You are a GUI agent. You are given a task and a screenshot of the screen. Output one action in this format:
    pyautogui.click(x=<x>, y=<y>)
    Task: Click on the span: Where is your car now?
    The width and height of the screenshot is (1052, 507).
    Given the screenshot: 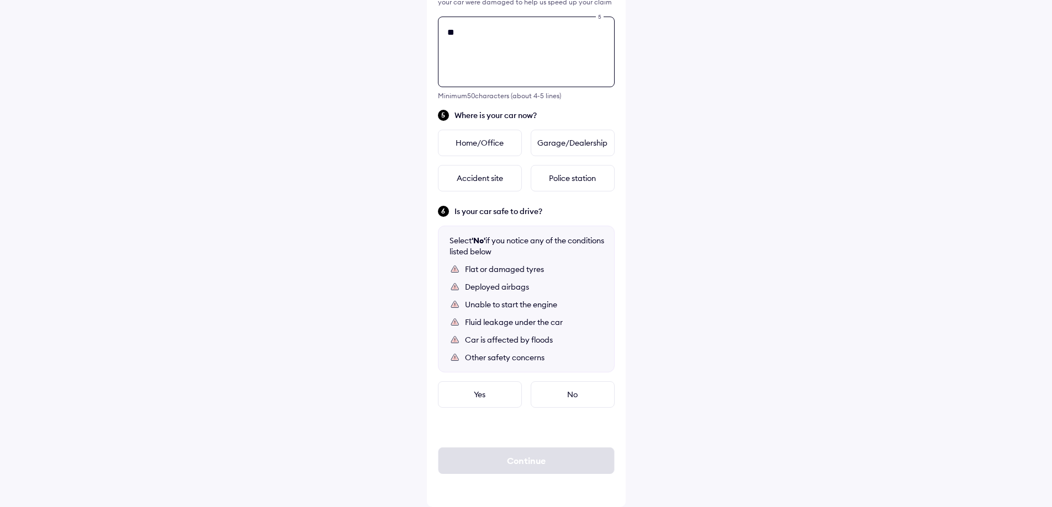 What is the action you would take?
    pyautogui.click(x=534, y=115)
    